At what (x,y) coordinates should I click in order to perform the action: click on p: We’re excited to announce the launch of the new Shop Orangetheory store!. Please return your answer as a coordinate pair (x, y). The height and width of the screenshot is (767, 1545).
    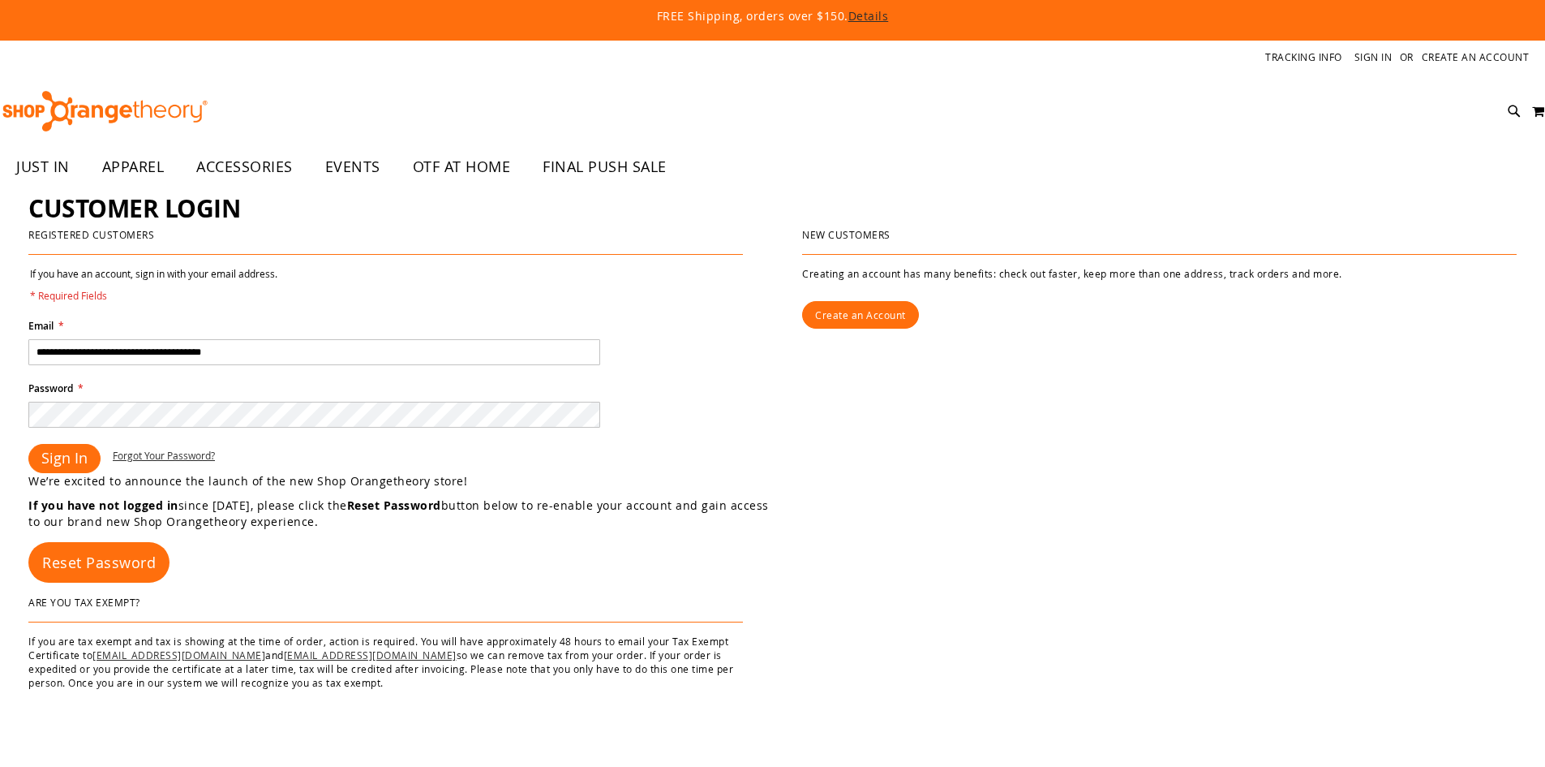
    Looking at the image, I should click on (401, 481).